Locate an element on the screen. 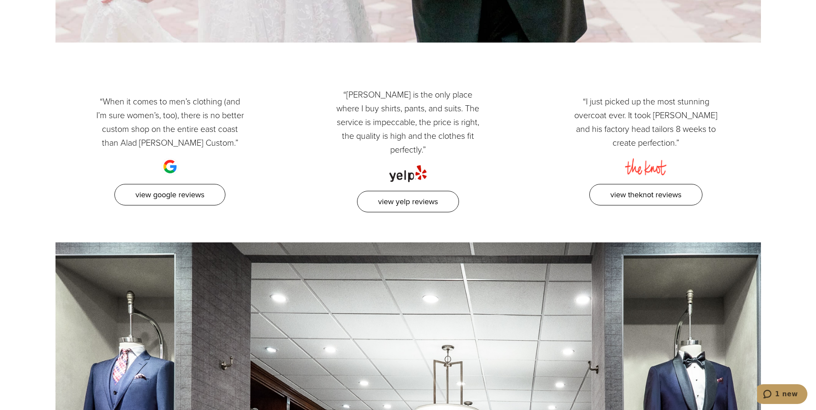  a: View Yelp Reviews is located at coordinates (408, 202).